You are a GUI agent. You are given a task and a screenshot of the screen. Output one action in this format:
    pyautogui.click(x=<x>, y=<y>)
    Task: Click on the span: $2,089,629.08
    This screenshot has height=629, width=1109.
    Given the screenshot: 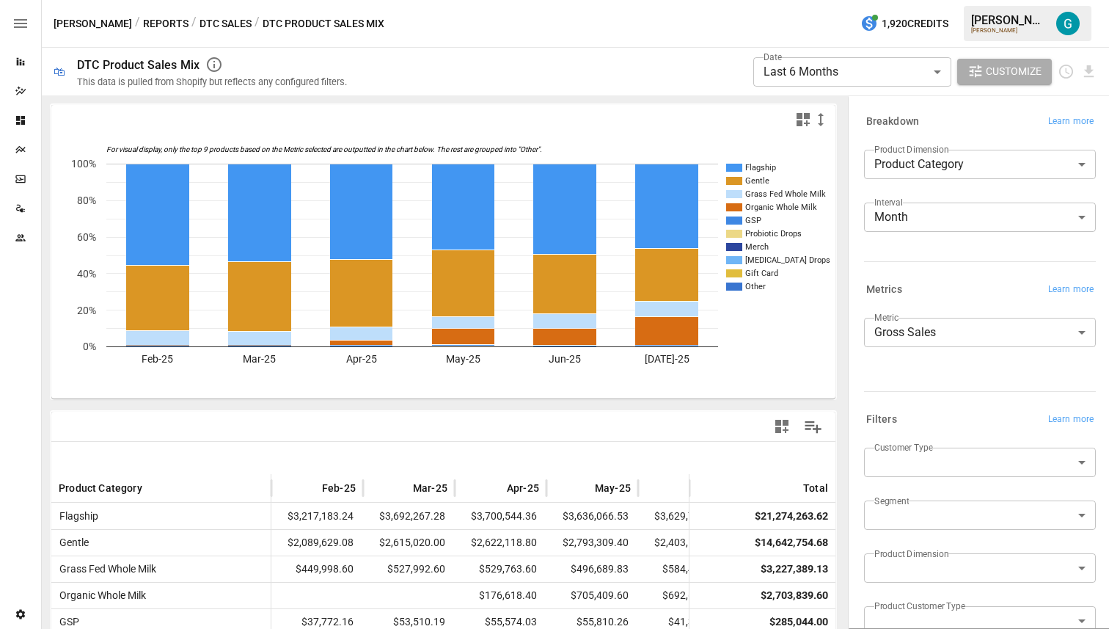 What is the action you would take?
    pyautogui.click(x=321, y=542)
    